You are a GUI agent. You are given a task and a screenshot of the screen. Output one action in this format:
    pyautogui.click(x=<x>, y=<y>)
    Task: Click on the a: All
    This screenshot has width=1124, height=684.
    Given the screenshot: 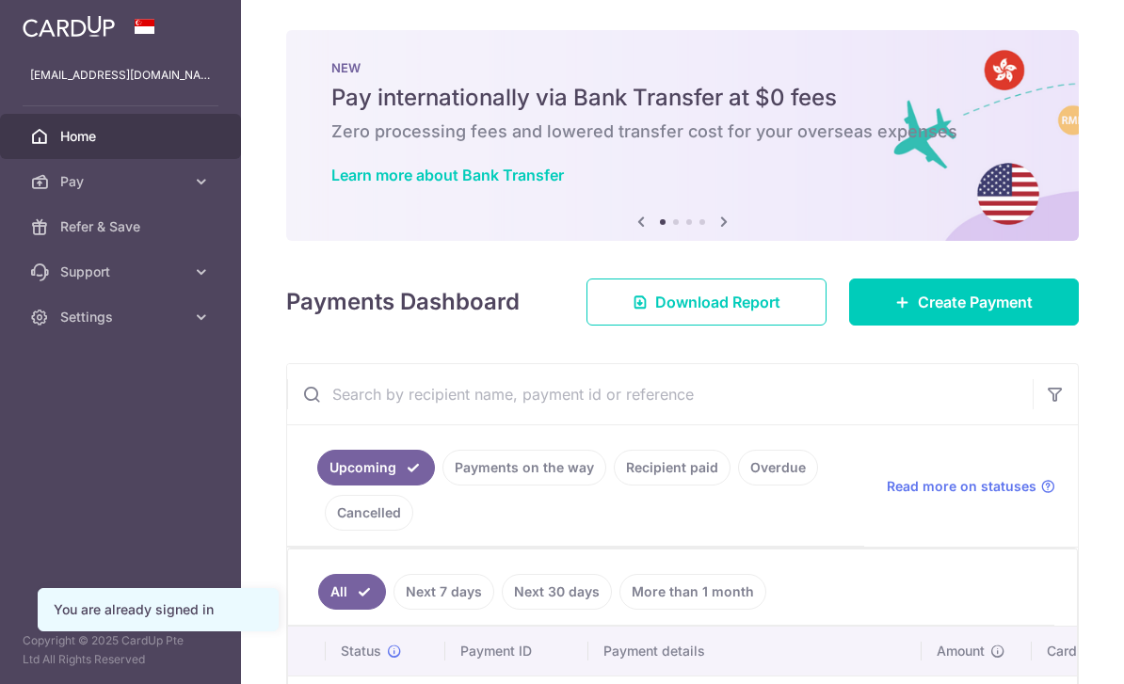 What is the action you would take?
    pyautogui.click(x=352, y=592)
    